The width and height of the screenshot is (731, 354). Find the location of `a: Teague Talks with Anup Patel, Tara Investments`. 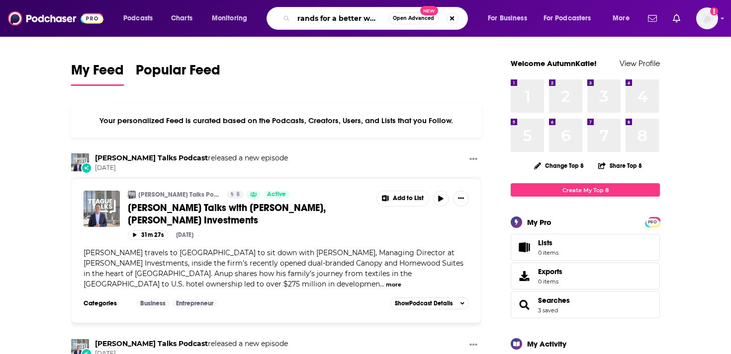

a: Teague Talks with Anup Patel, Tara Investments is located at coordinates (101, 209).